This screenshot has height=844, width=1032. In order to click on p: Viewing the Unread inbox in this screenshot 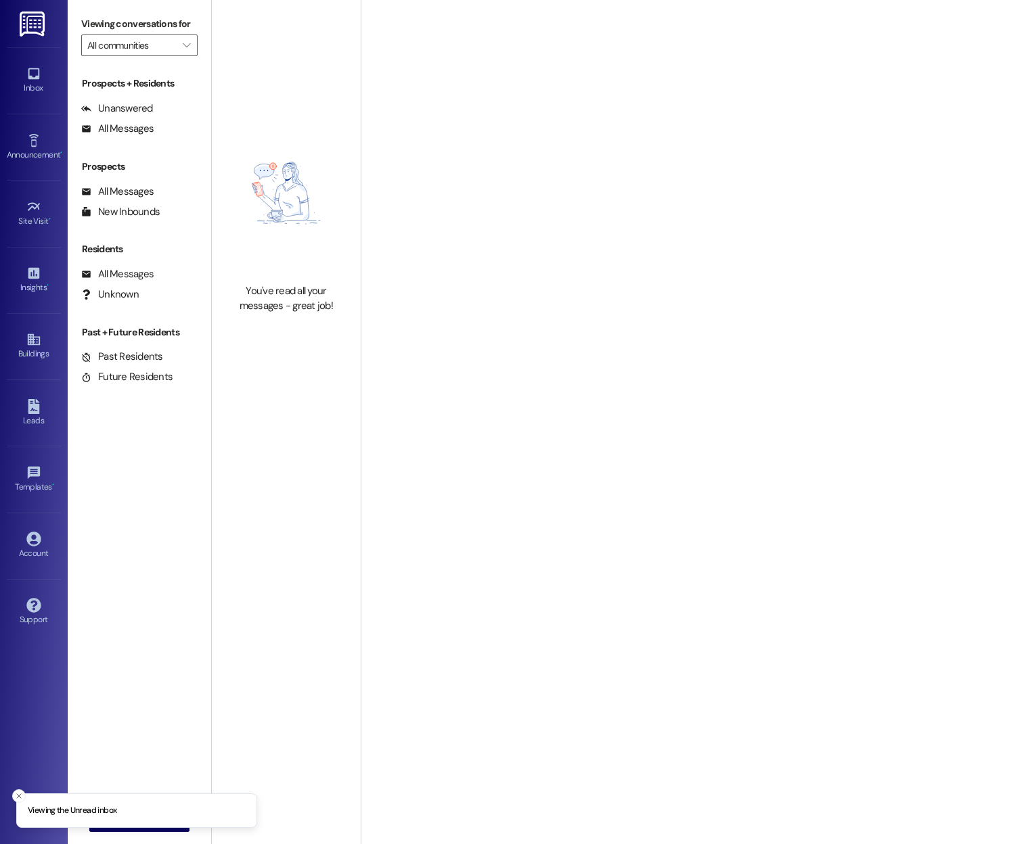, I will do `click(72, 811)`.